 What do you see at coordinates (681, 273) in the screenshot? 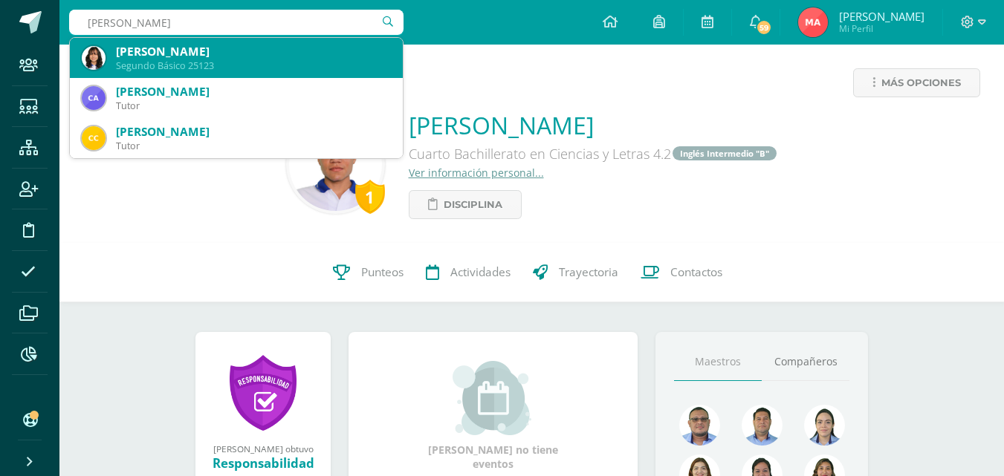
I see `a: Contactos` at bounding box center [681, 273].